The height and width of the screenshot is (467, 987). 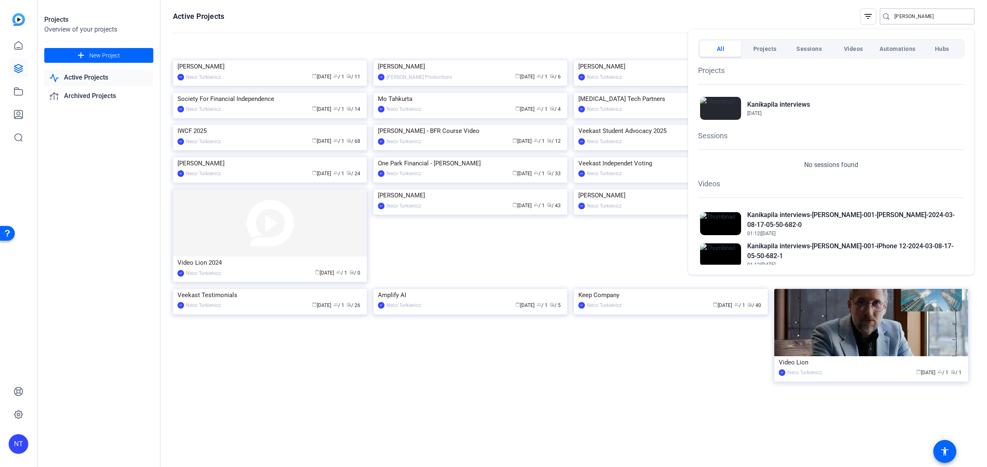 What do you see at coordinates (831, 135) in the screenshot?
I see `h1: Sessions` at bounding box center [831, 135].